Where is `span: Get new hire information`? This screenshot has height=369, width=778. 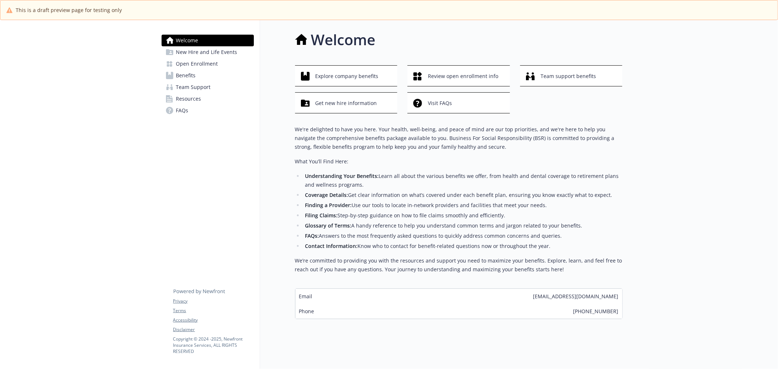
span: Get new hire information is located at coordinates (346, 103).